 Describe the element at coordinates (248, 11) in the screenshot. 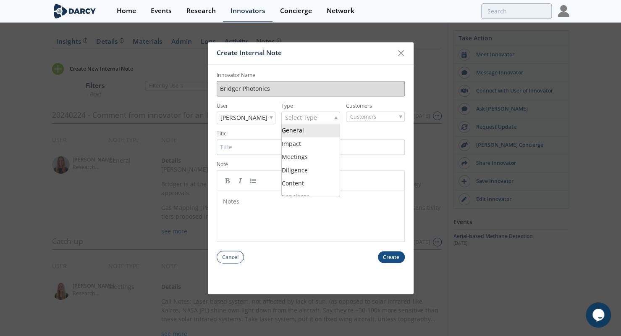

I see `div: Innovators` at that location.